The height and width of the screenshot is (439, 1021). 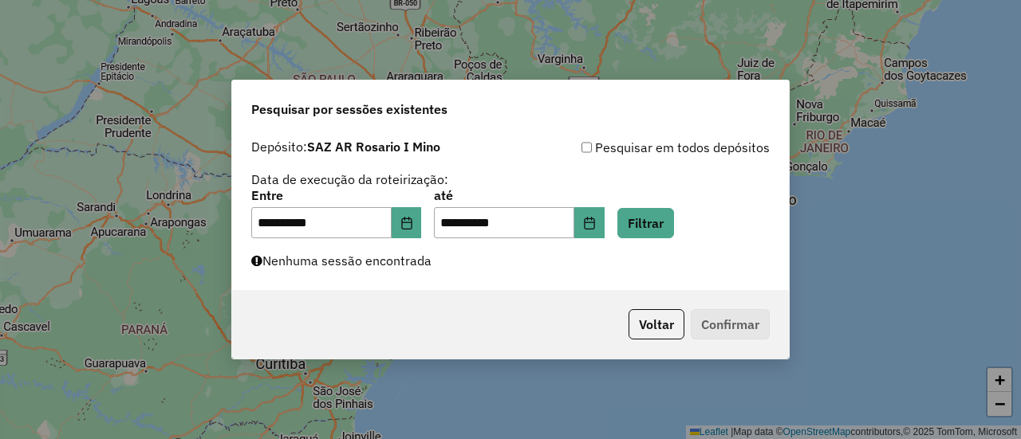 I want to click on label: Entre, so click(x=336, y=195).